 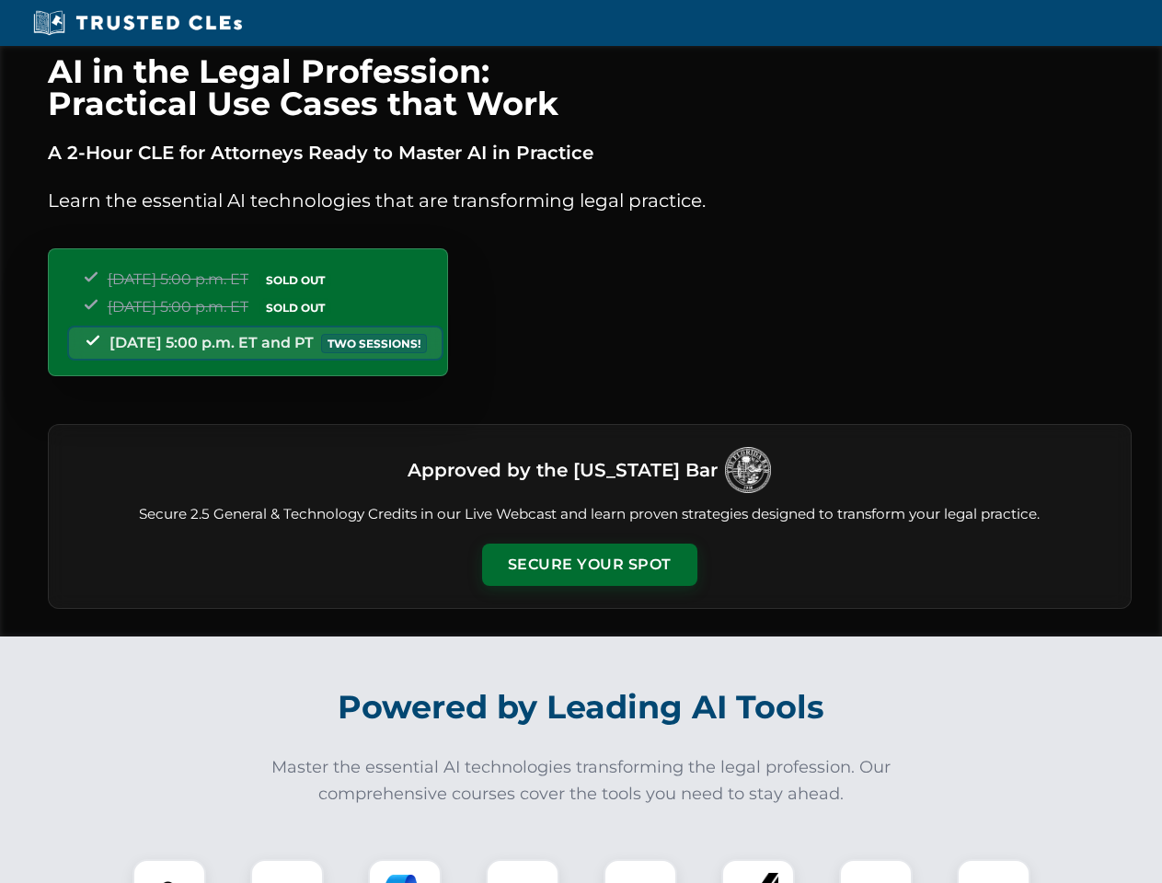 What do you see at coordinates (590, 514) in the screenshot?
I see `p: Secure 2.5 General & Technology Credits in our Live Webcast and learn proven strategies designed ...` at bounding box center [590, 514].